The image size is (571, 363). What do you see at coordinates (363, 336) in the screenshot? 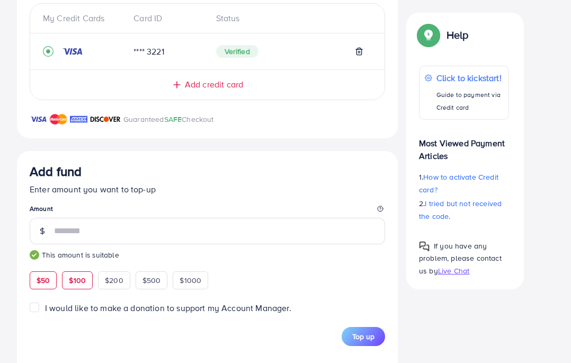
I see `span: Top up` at bounding box center [363, 336].